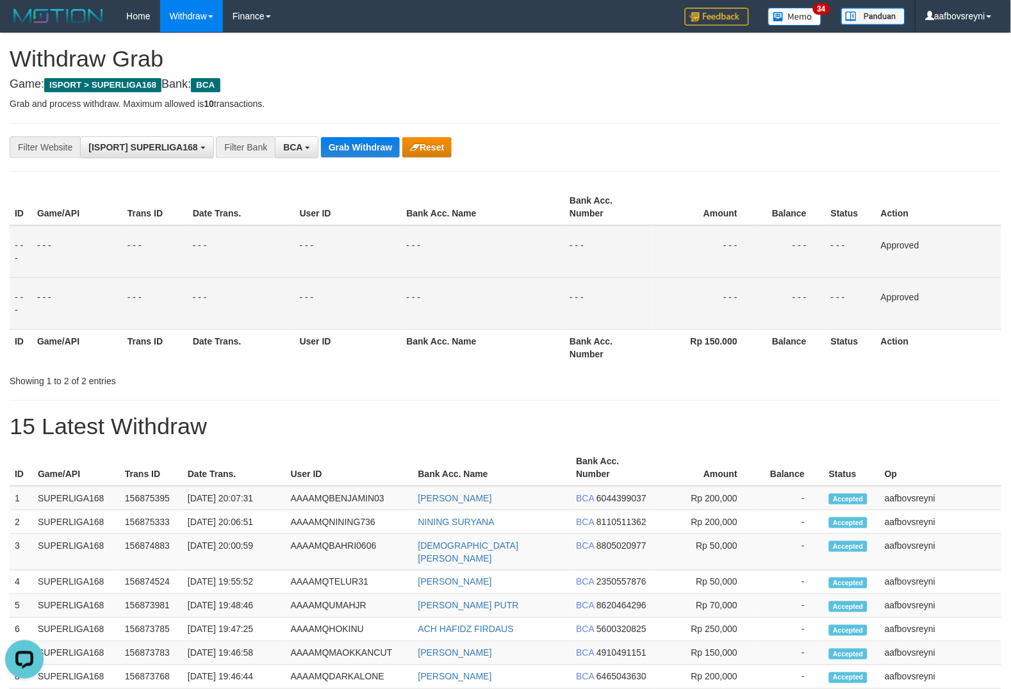  What do you see at coordinates (151, 630) in the screenshot?
I see `td: 156873785` at bounding box center [151, 630].